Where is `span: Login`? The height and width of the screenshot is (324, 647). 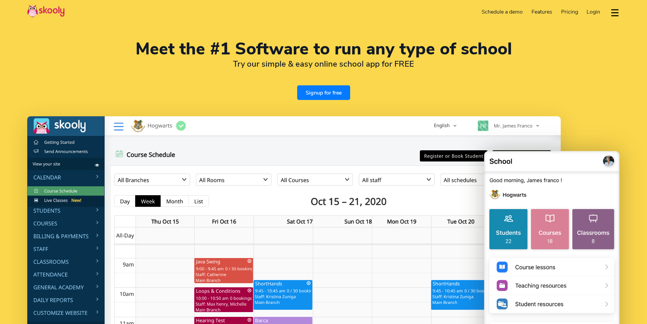
span: Login is located at coordinates (593, 12).